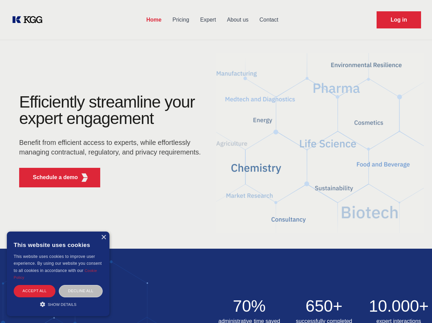 This screenshot has height=323, width=432. What do you see at coordinates (103, 237) in the screenshot?
I see `div: Close` at bounding box center [103, 237].